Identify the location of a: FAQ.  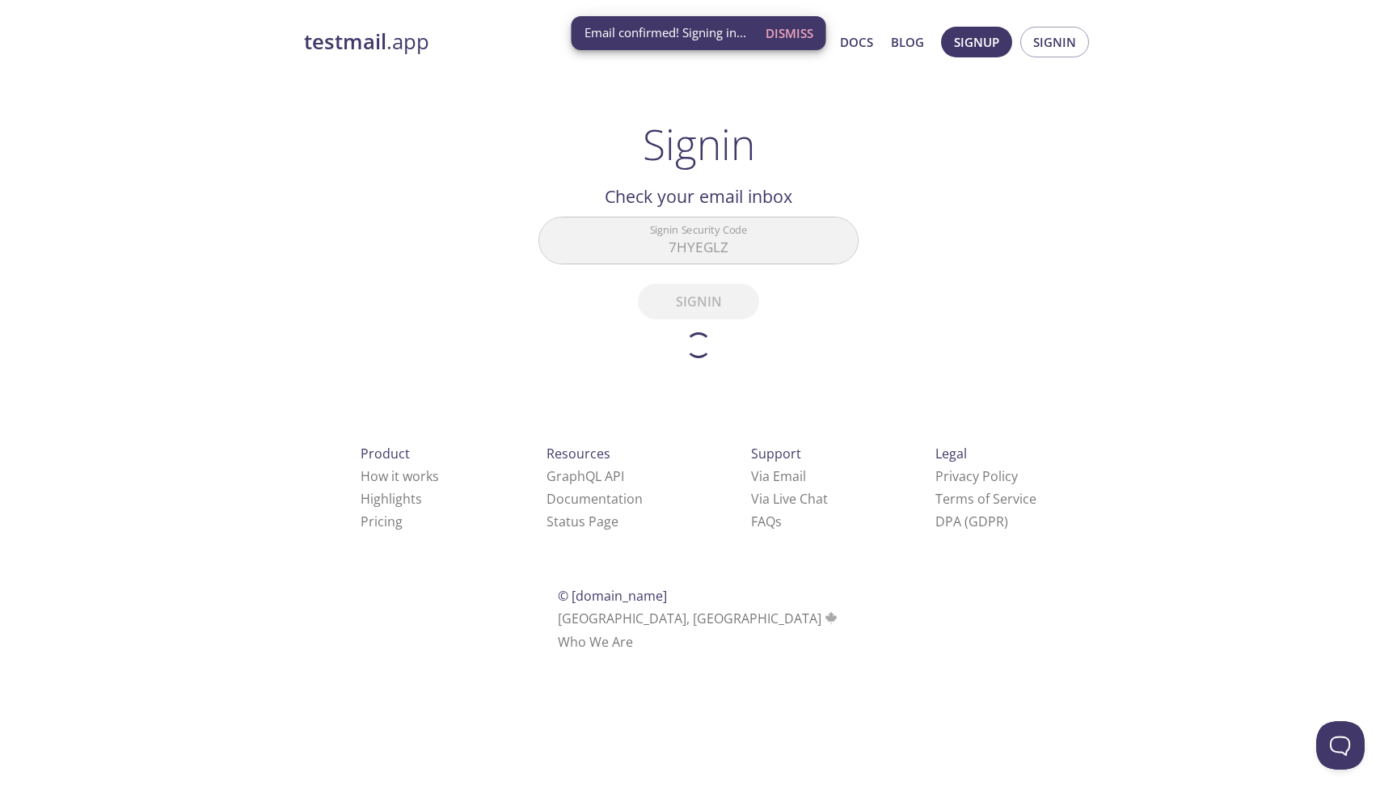
(766, 521).